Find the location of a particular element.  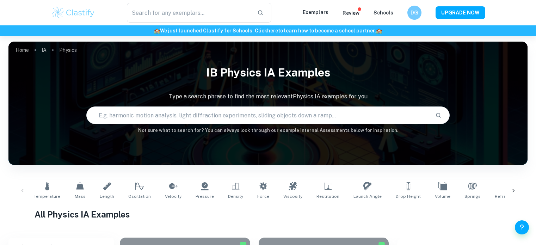

span: Viscosity is located at coordinates (293, 196).